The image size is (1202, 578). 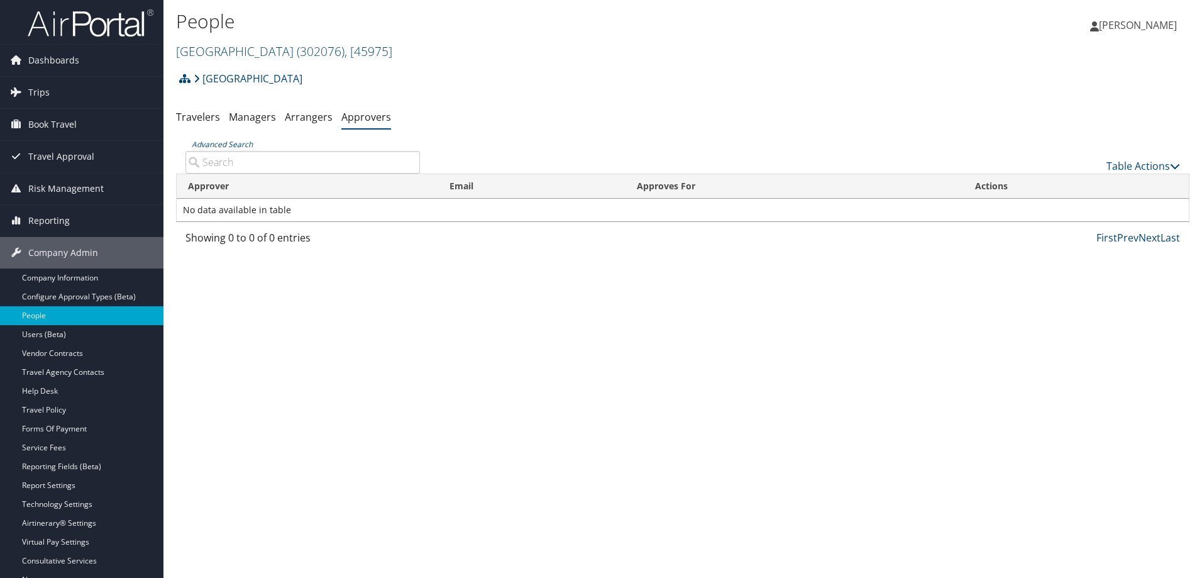 What do you see at coordinates (49, 221) in the screenshot?
I see `span: Reporting` at bounding box center [49, 221].